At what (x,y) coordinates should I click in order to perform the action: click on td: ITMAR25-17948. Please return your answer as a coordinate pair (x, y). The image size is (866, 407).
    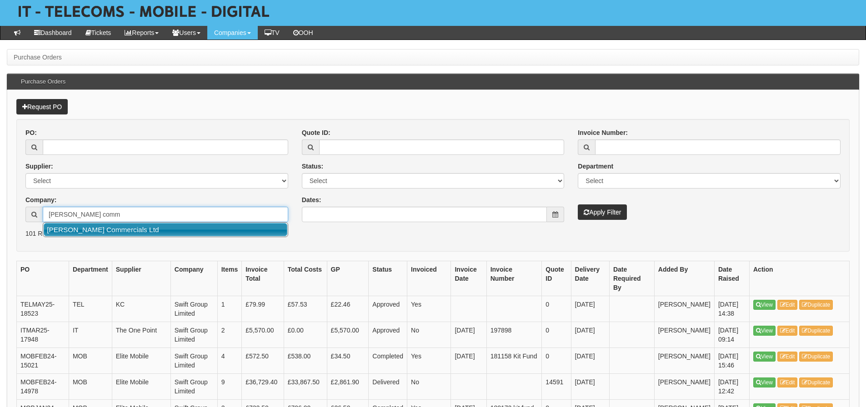
    Looking at the image, I should click on (43, 335).